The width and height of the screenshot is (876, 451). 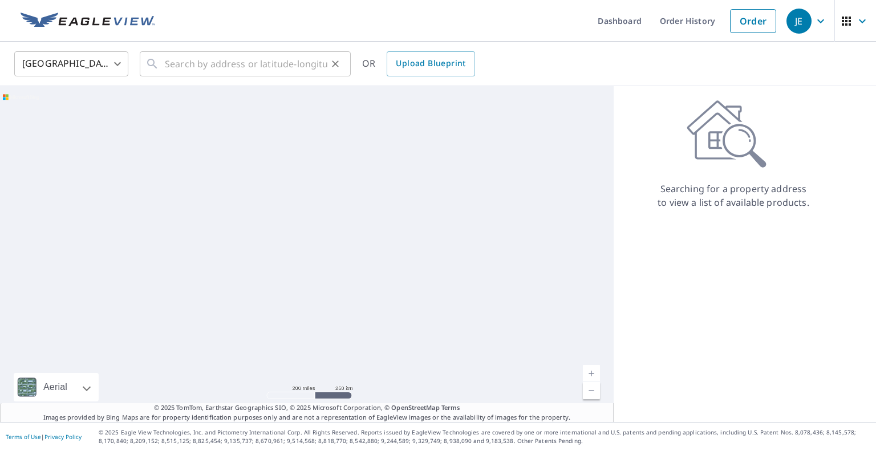 What do you see at coordinates (431, 64) in the screenshot?
I see `a: Upload Blueprint` at bounding box center [431, 64].